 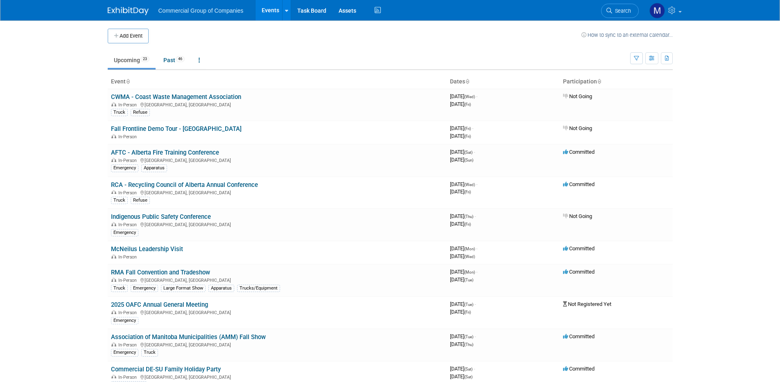 What do you see at coordinates (469, 160) in the screenshot?
I see `span: (Sun)` at bounding box center [469, 160].